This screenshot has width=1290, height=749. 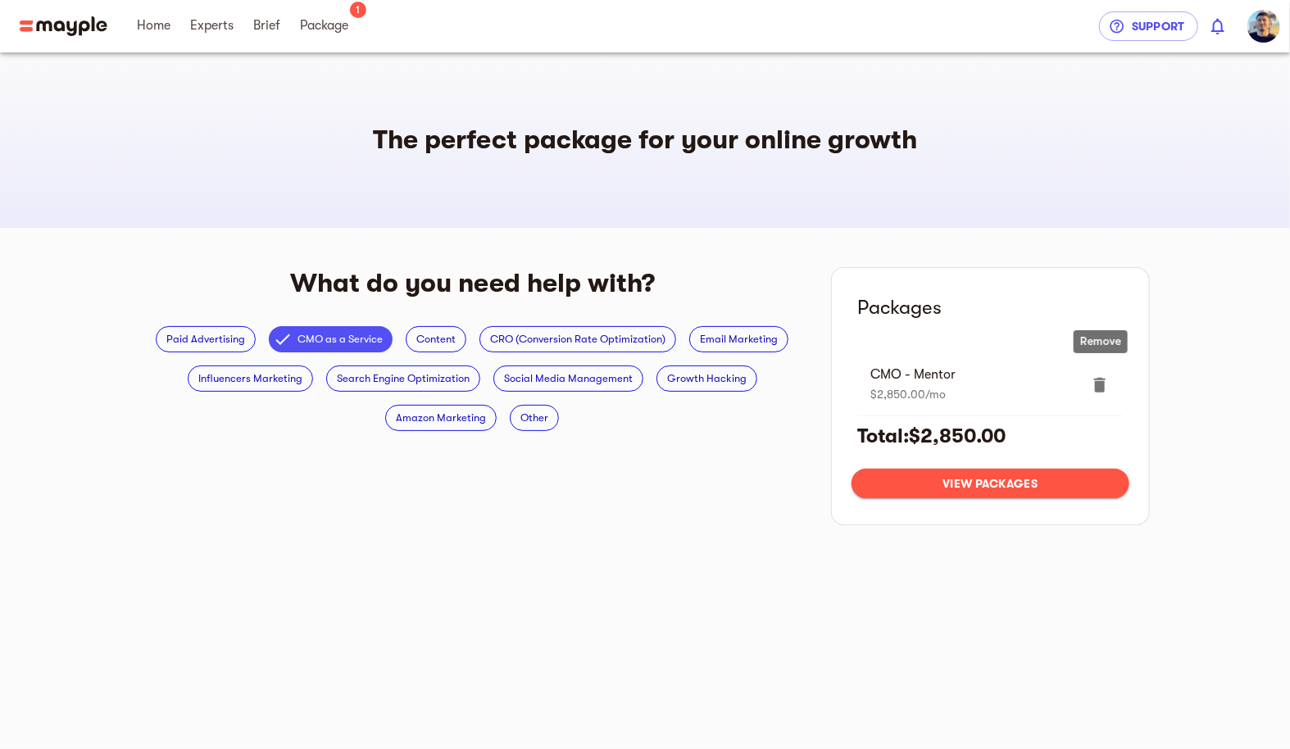 What do you see at coordinates (436, 339) in the screenshot?
I see `span: Content` at bounding box center [436, 339].